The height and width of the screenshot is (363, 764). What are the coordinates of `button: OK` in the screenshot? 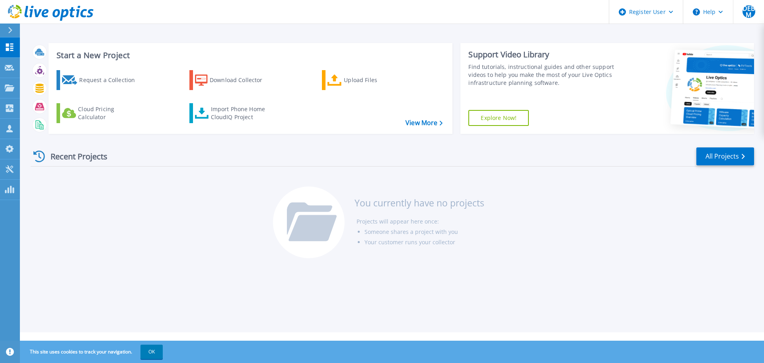 It's located at (152, 351).